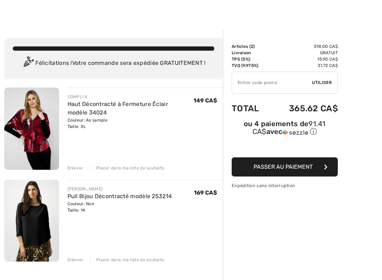 This screenshot has height=280, width=382. Describe the element at coordinates (283, 166) in the screenshot. I see `span: Passer au paiement` at that location.